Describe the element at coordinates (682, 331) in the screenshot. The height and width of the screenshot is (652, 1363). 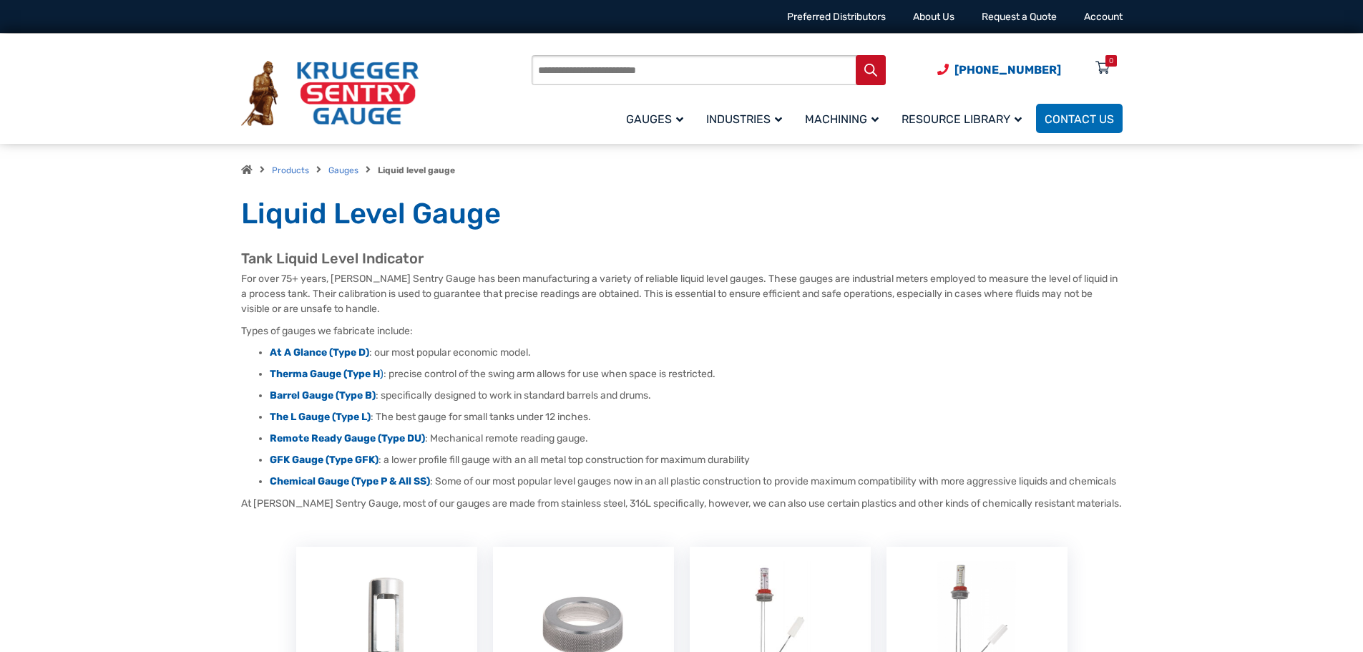
I see `p: Types of gauges we fabricate include:` at that location.